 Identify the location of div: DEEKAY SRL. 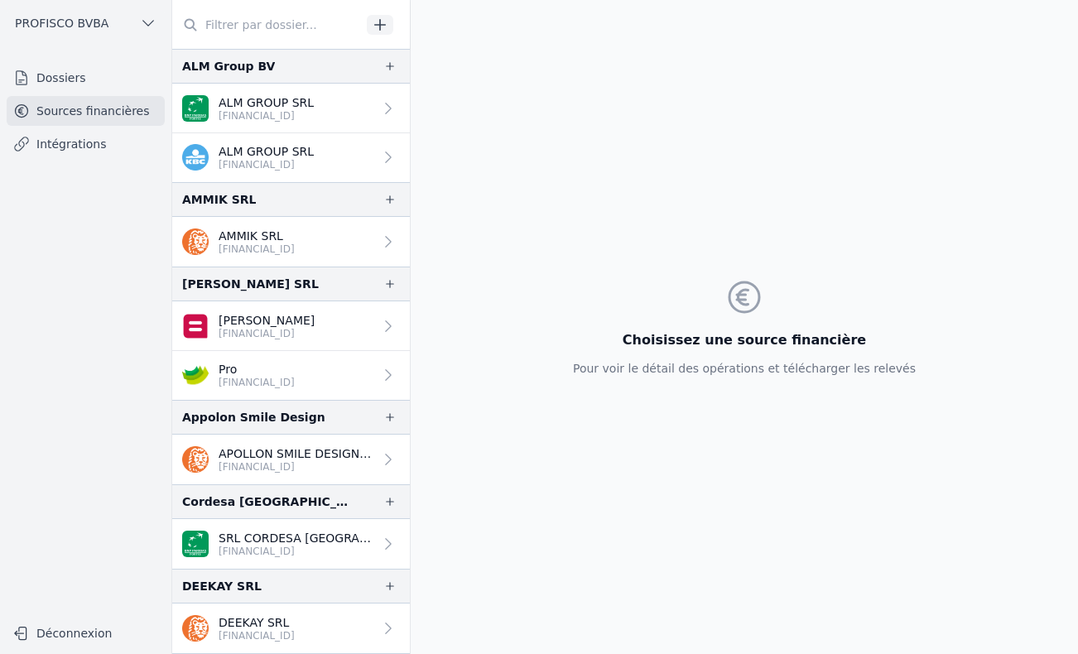
(222, 586).